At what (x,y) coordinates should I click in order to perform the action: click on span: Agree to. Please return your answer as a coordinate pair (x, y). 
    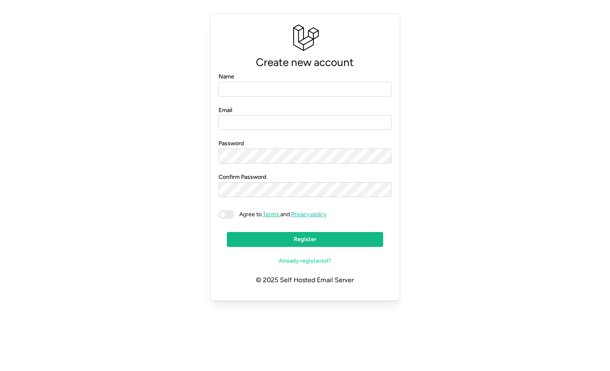
    Looking at the image, I should click on (251, 214).